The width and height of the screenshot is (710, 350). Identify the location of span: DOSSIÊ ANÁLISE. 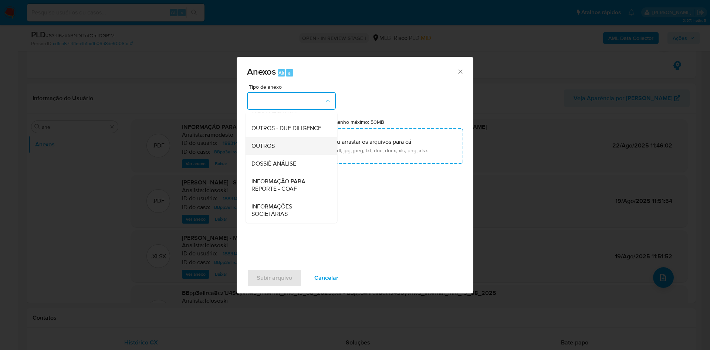
(274, 164).